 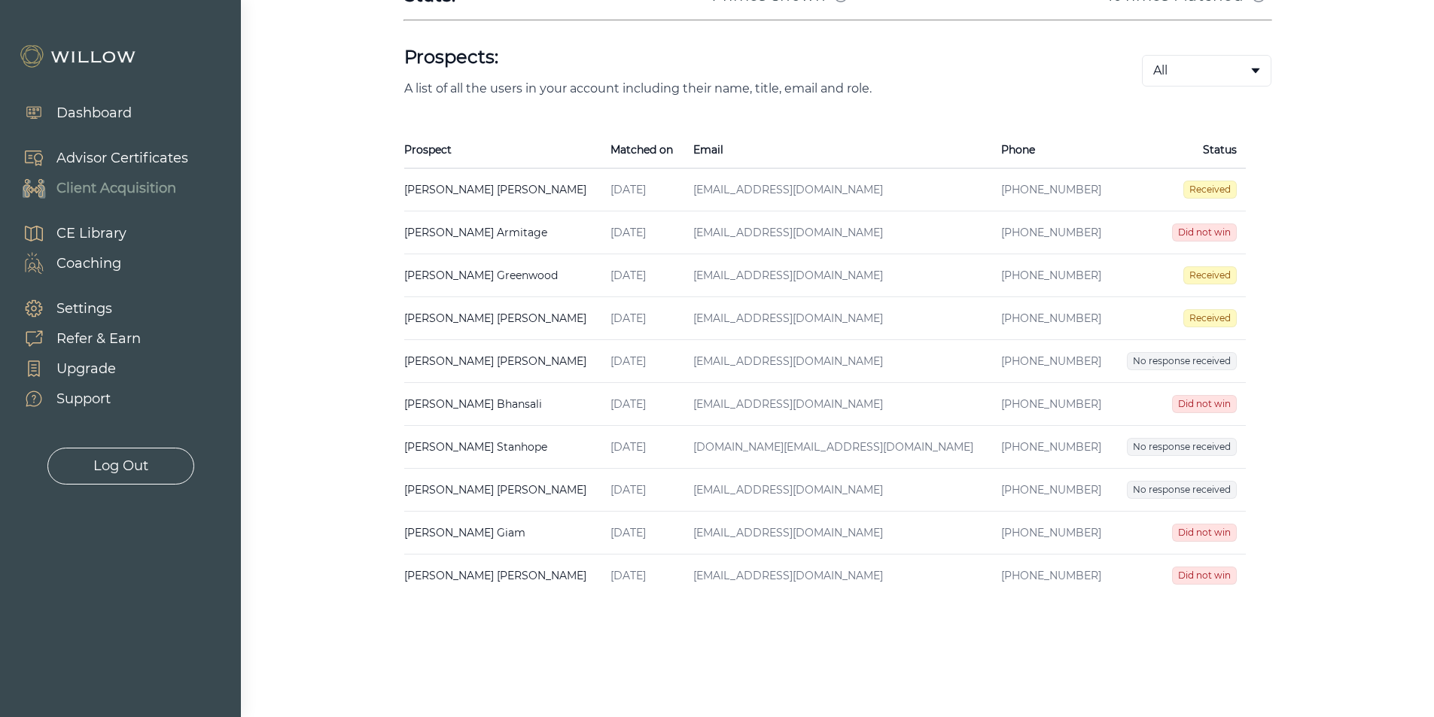 What do you see at coordinates (120, 466) in the screenshot?
I see `div: Log Out` at bounding box center [120, 466].